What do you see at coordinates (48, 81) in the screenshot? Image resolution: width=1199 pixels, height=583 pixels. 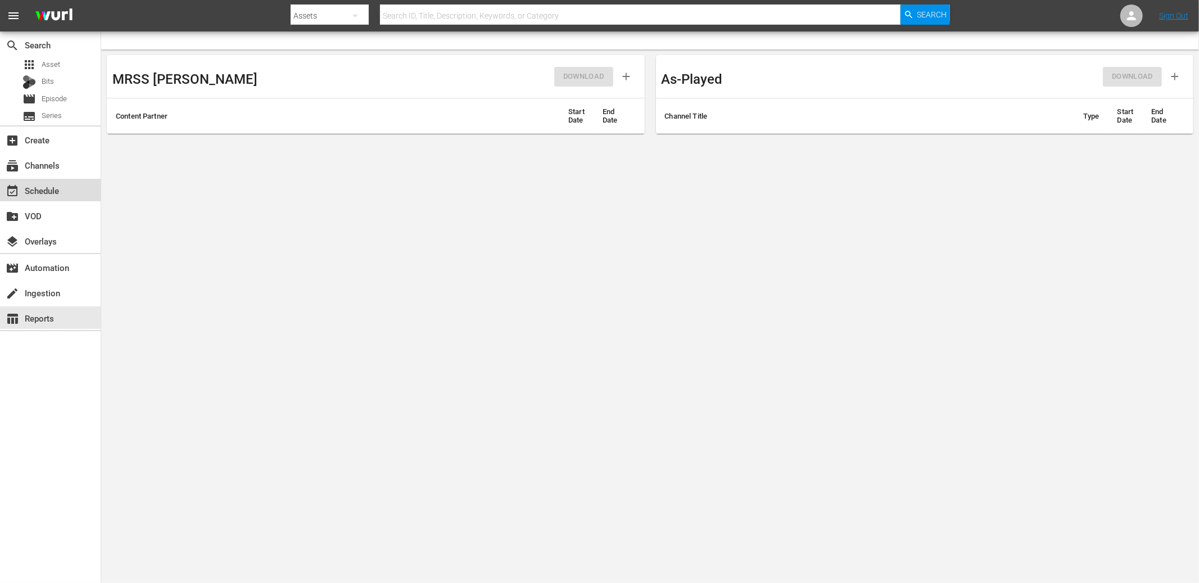 I see `span: Bits` at bounding box center [48, 81].